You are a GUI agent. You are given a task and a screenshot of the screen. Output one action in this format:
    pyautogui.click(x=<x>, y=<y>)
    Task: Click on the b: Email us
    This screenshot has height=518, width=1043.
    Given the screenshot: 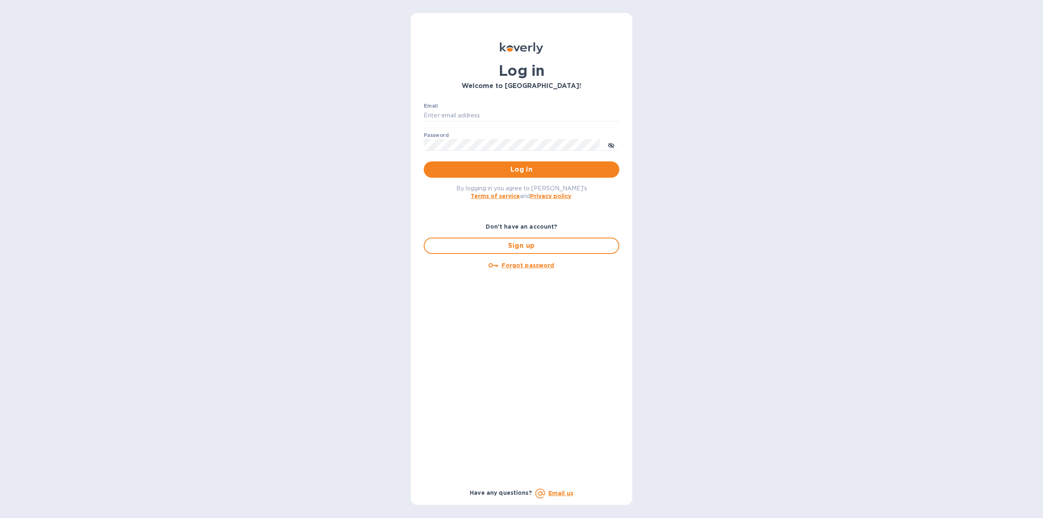 What is the action you would take?
    pyautogui.click(x=560, y=493)
    